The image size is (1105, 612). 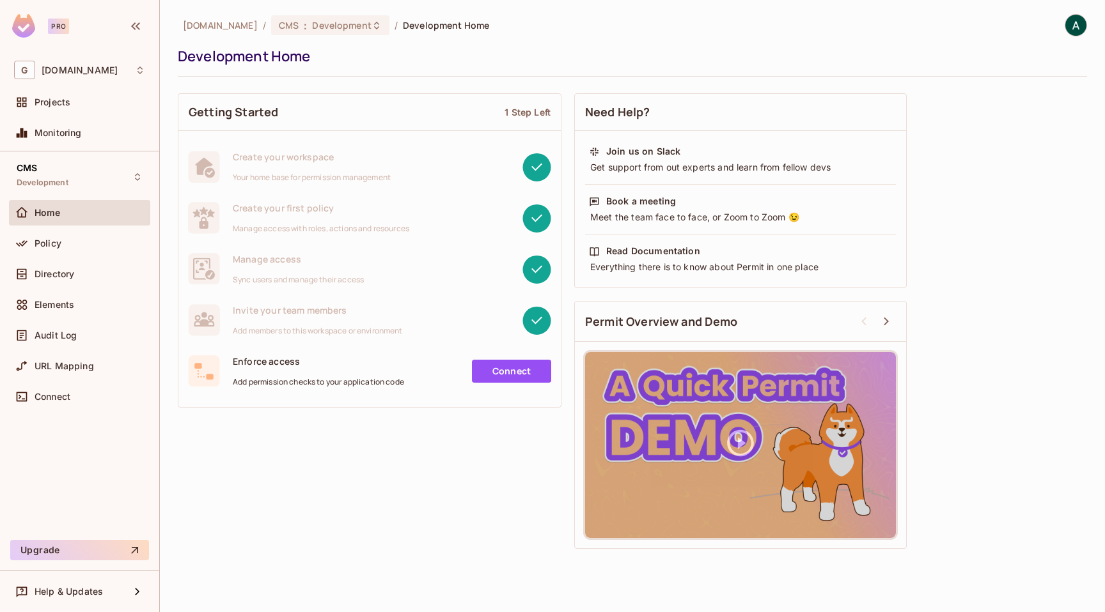 What do you see at coordinates (618, 112) in the screenshot?
I see `span: Need Help?` at bounding box center [618, 112].